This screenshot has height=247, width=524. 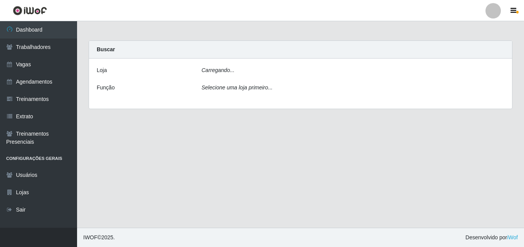 I want to click on strong: Buscar, so click(x=105, y=49).